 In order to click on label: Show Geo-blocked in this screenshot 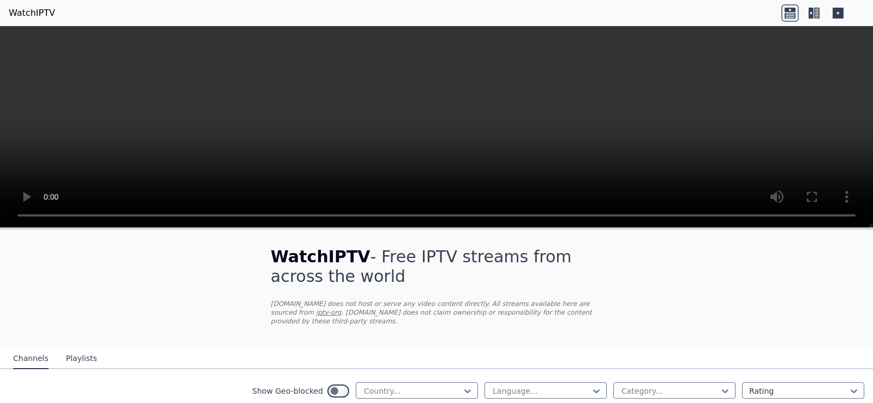, I will do `click(287, 391)`.